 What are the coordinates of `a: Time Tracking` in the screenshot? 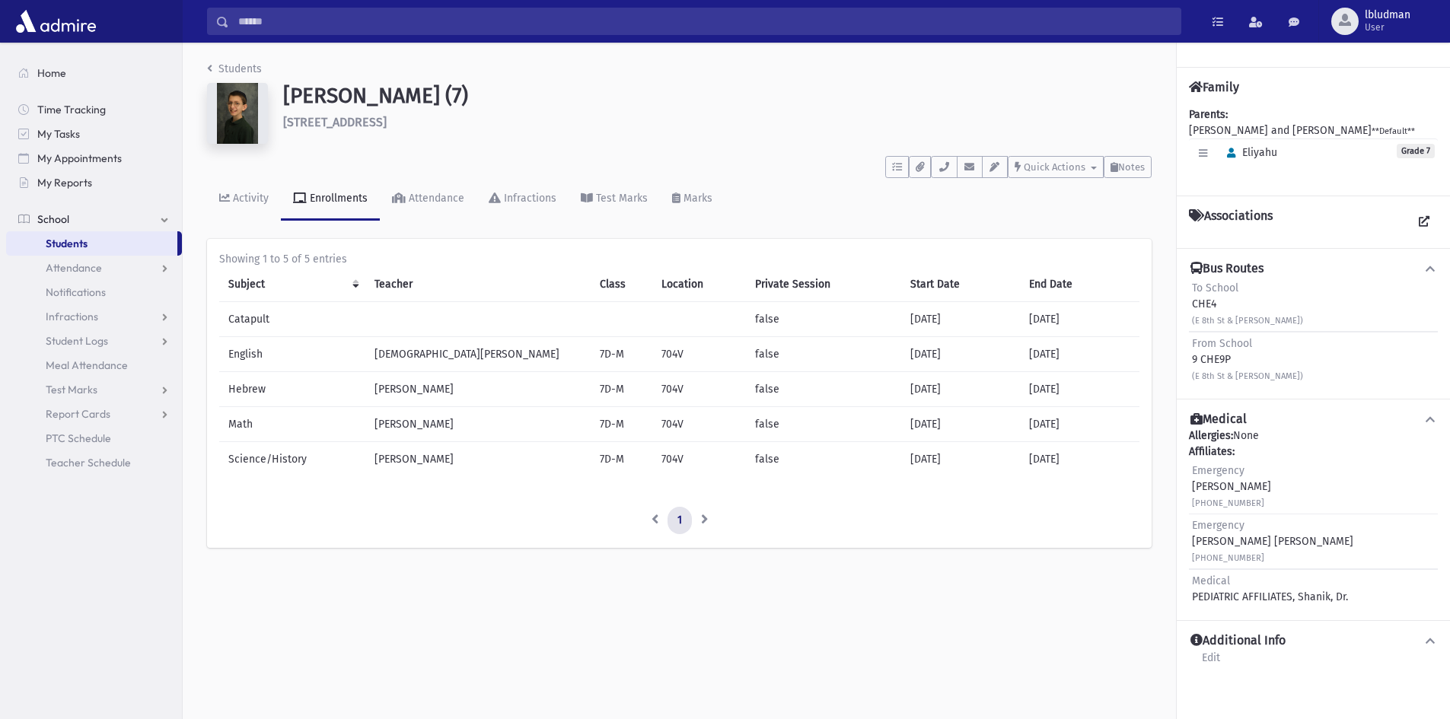 It's located at (94, 110).